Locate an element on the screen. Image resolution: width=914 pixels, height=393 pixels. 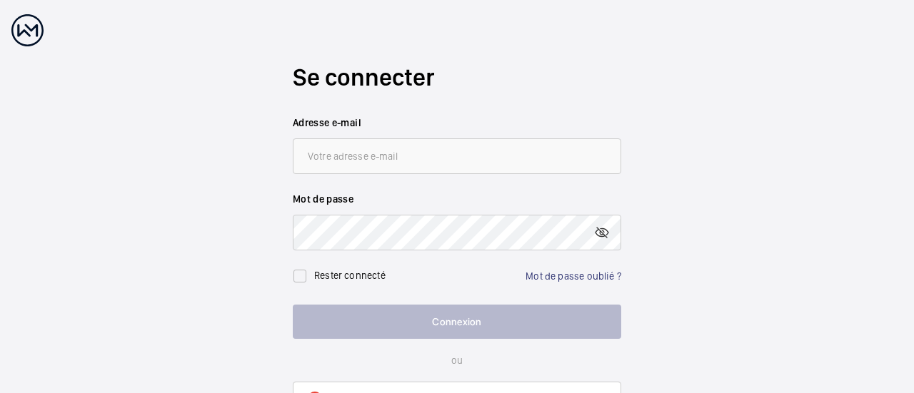
input: Votre adresse e-mail is located at coordinates (457, 156).